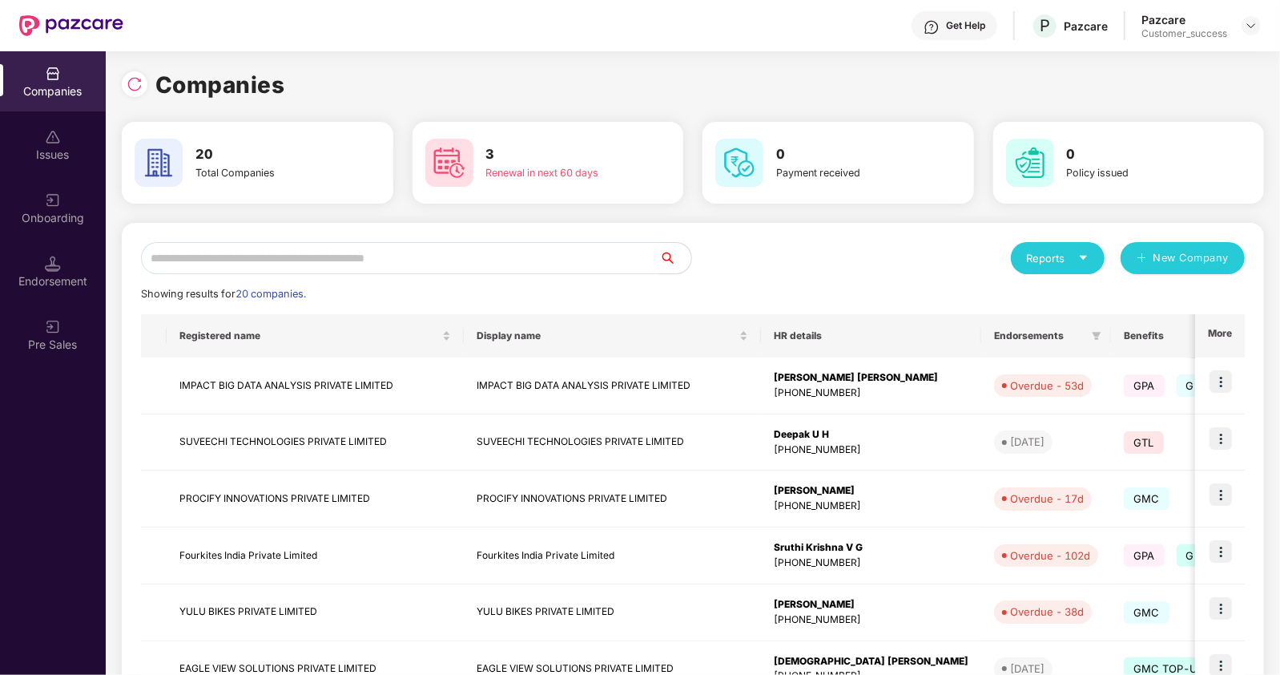  Describe the element at coordinates (1182, 258) in the screenshot. I see `button: plusNew Company` at that location.